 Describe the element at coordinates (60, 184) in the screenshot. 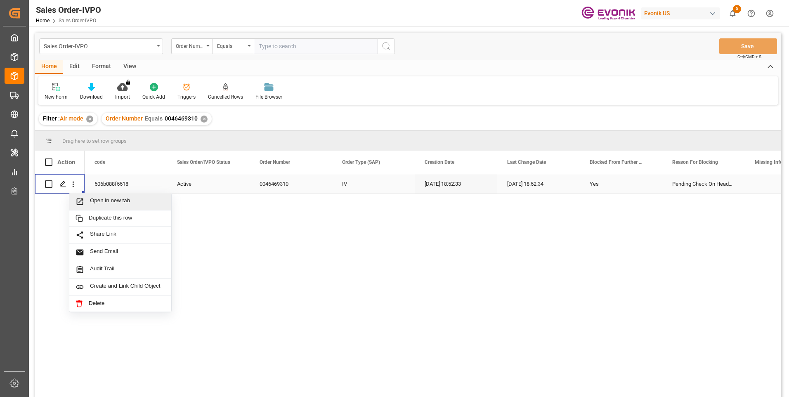

I see `div: Press SPACE to select this row.` at that location.